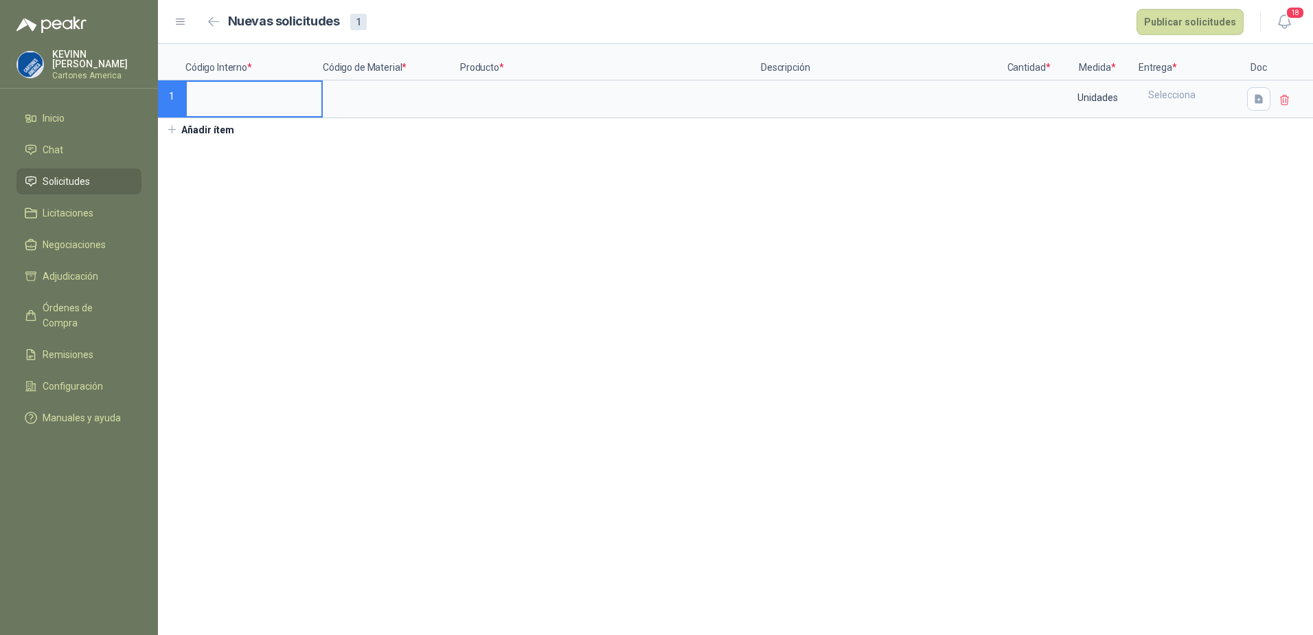  I want to click on a: Inicio, so click(79, 118).